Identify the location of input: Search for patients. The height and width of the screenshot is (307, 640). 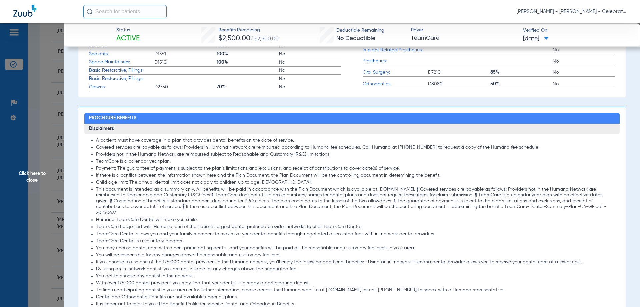
(125, 12).